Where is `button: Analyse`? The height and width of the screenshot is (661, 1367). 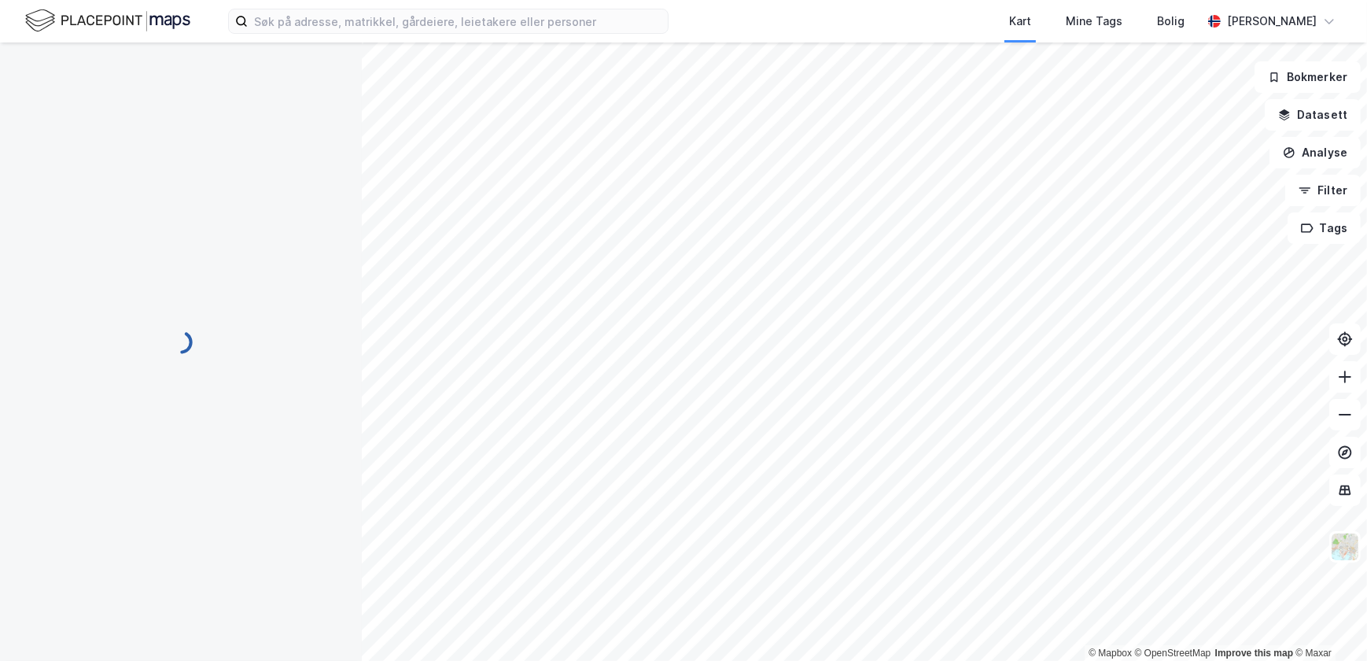 button: Analyse is located at coordinates (1315, 153).